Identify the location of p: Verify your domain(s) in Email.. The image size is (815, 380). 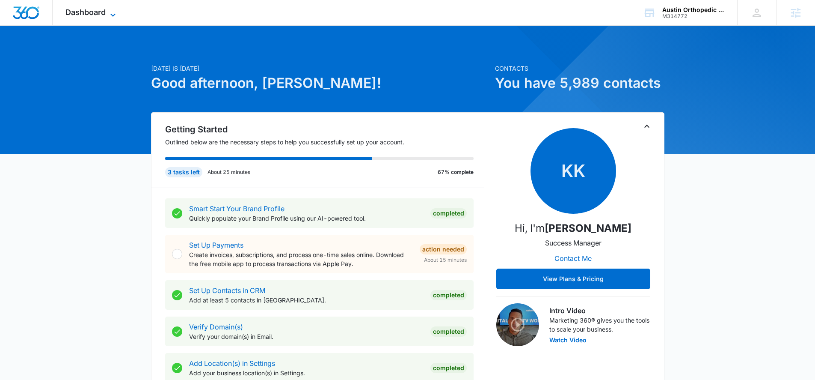
(306, 336).